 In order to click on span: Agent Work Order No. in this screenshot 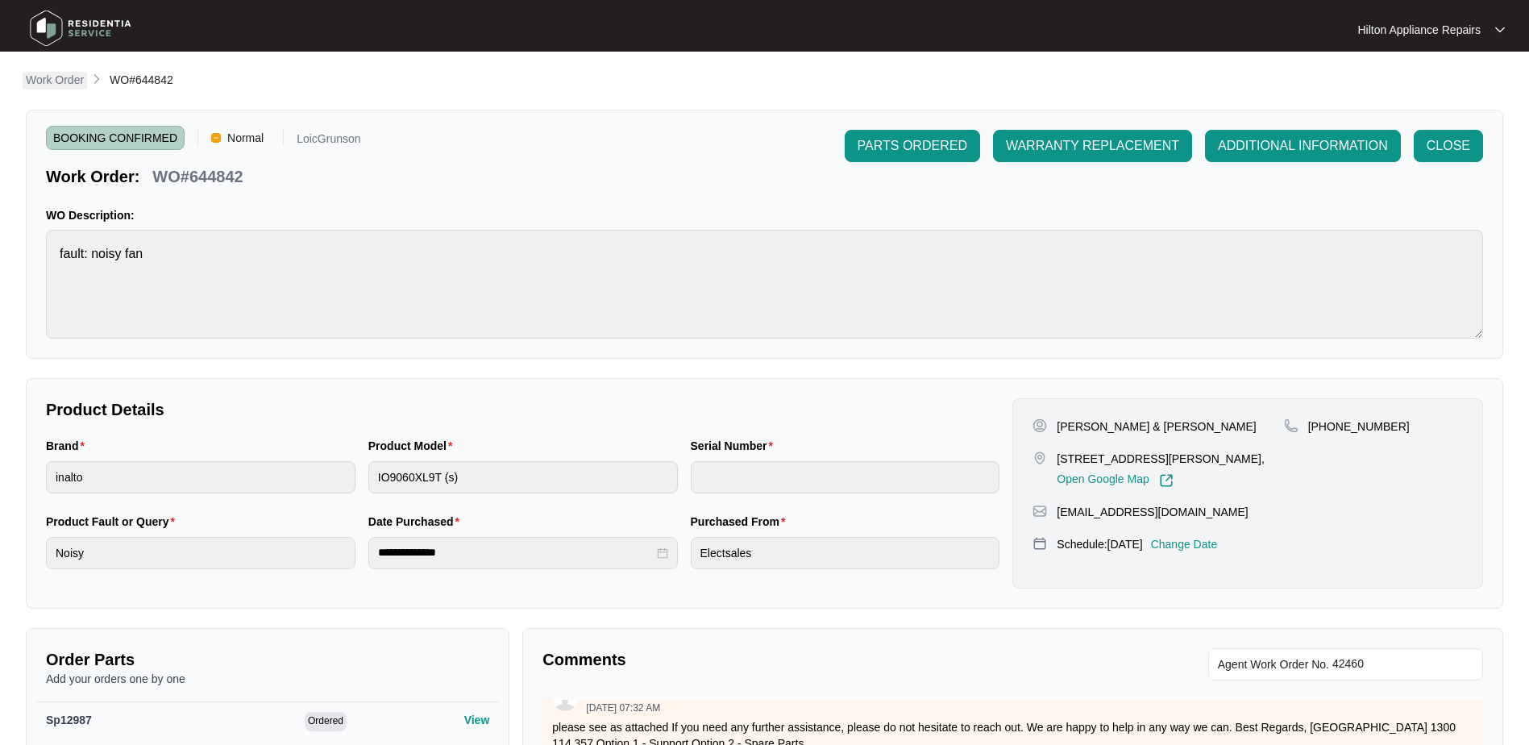, I will do `click(1273, 664)`.